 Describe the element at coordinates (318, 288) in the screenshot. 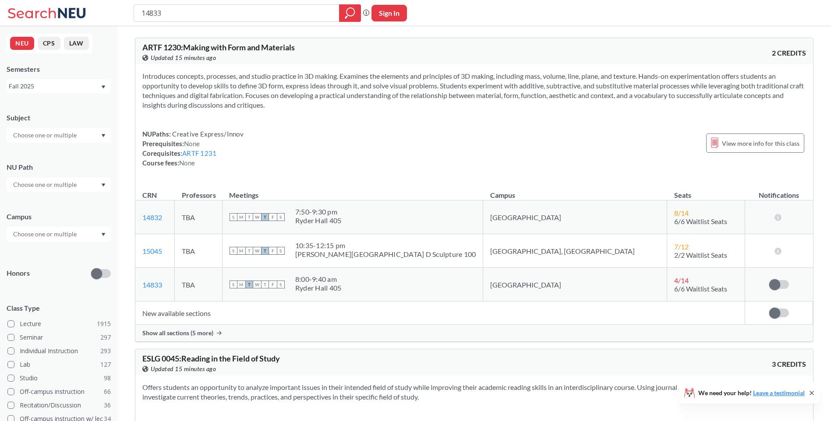

I see `div: Ryder Hall 405` at that location.